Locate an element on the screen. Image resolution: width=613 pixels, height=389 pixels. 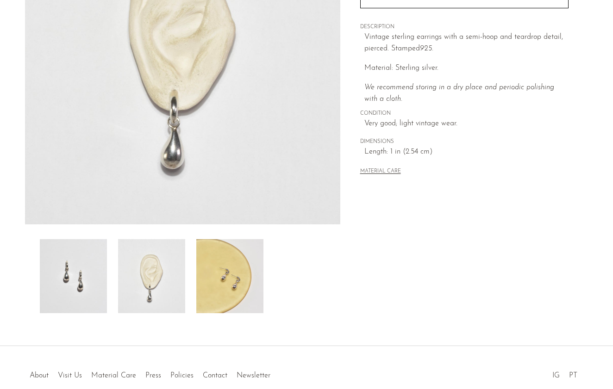
p: Material: Sterling silver. is located at coordinates (466, 69).